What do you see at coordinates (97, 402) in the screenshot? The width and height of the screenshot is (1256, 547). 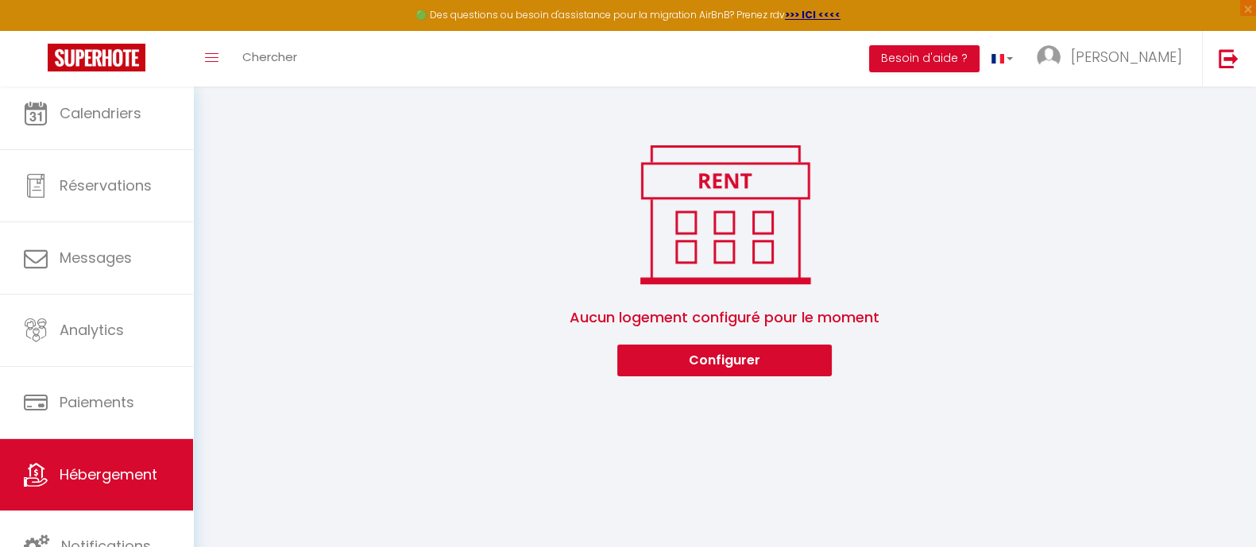 I see `span: Paiements` at bounding box center [97, 402].